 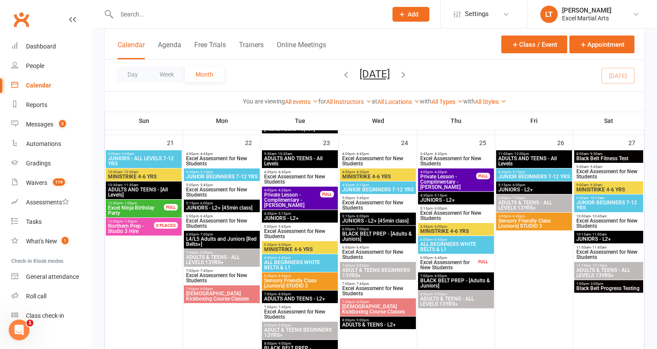 I want to click on span: ALL BEGINNERS WHITE BELTS & L1, so click(x=300, y=265).